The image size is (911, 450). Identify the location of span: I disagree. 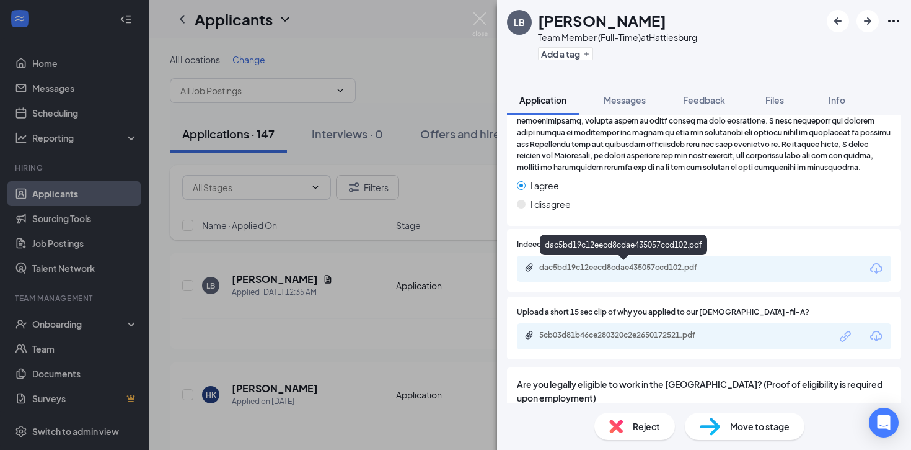
(551, 204).